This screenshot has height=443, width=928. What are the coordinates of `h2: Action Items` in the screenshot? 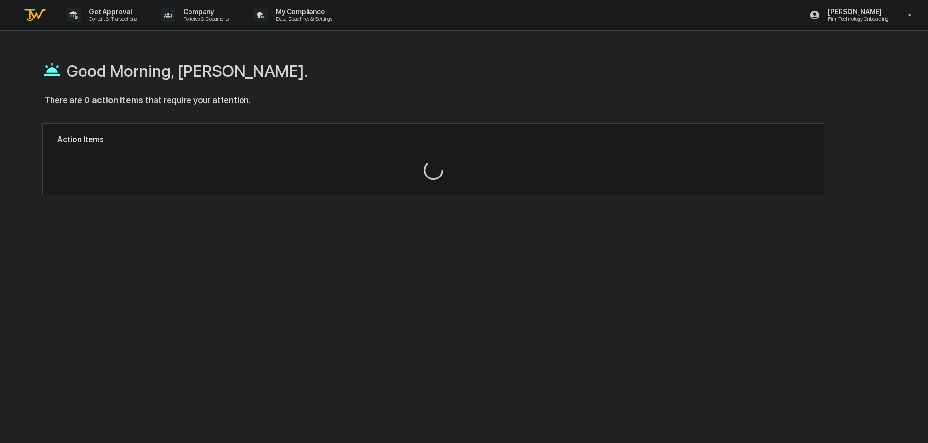 It's located at (433, 139).